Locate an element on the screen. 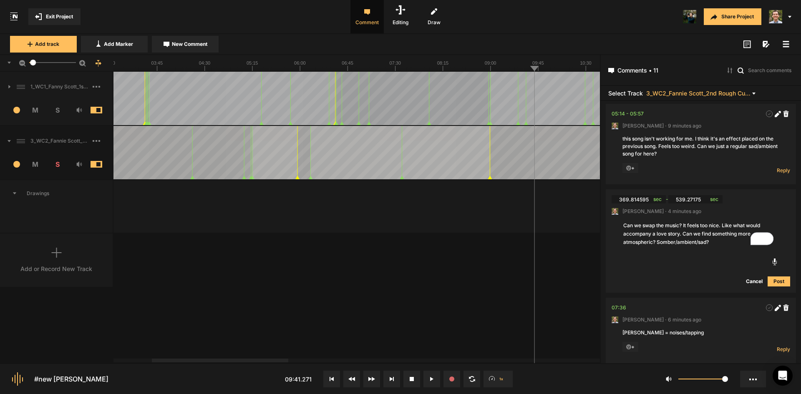  button: Add track is located at coordinates (43, 44).